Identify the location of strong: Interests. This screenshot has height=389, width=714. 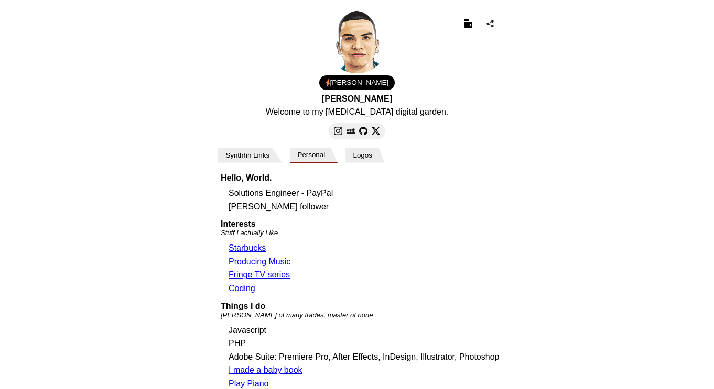
(238, 224).